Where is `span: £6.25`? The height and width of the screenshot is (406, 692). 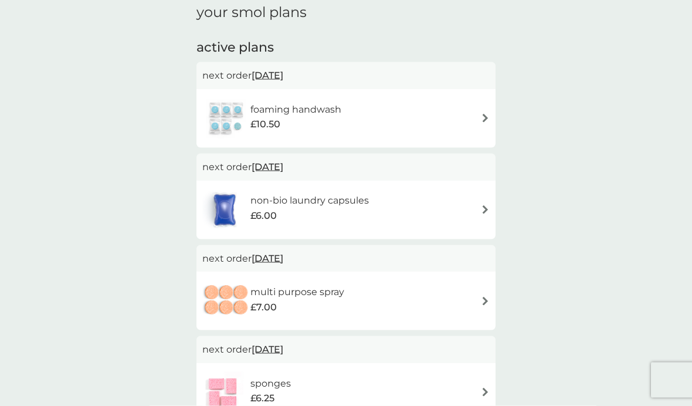
span: £6.25 is located at coordinates (262, 398).